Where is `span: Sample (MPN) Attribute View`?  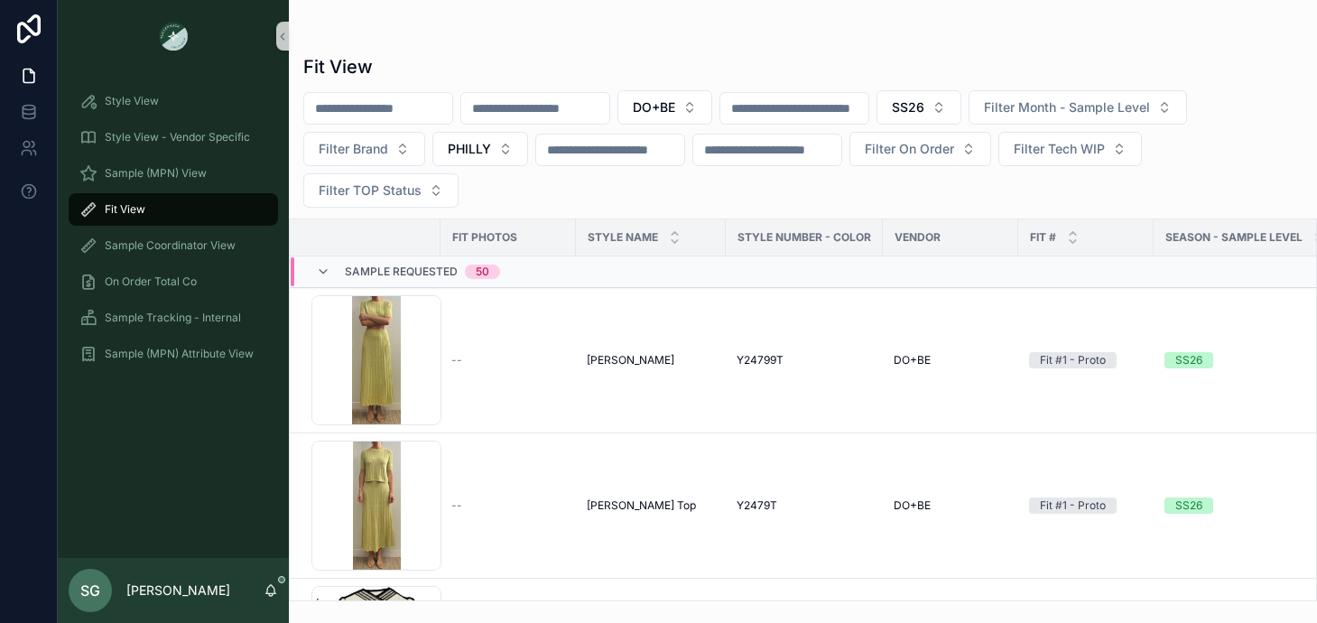 span: Sample (MPN) Attribute View is located at coordinates (179, 354).